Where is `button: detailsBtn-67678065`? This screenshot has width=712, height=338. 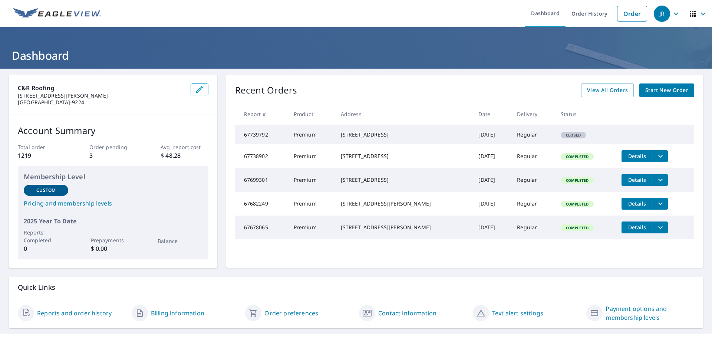 button: detailsBtn-67678065 is located at coordinates (637, 227).